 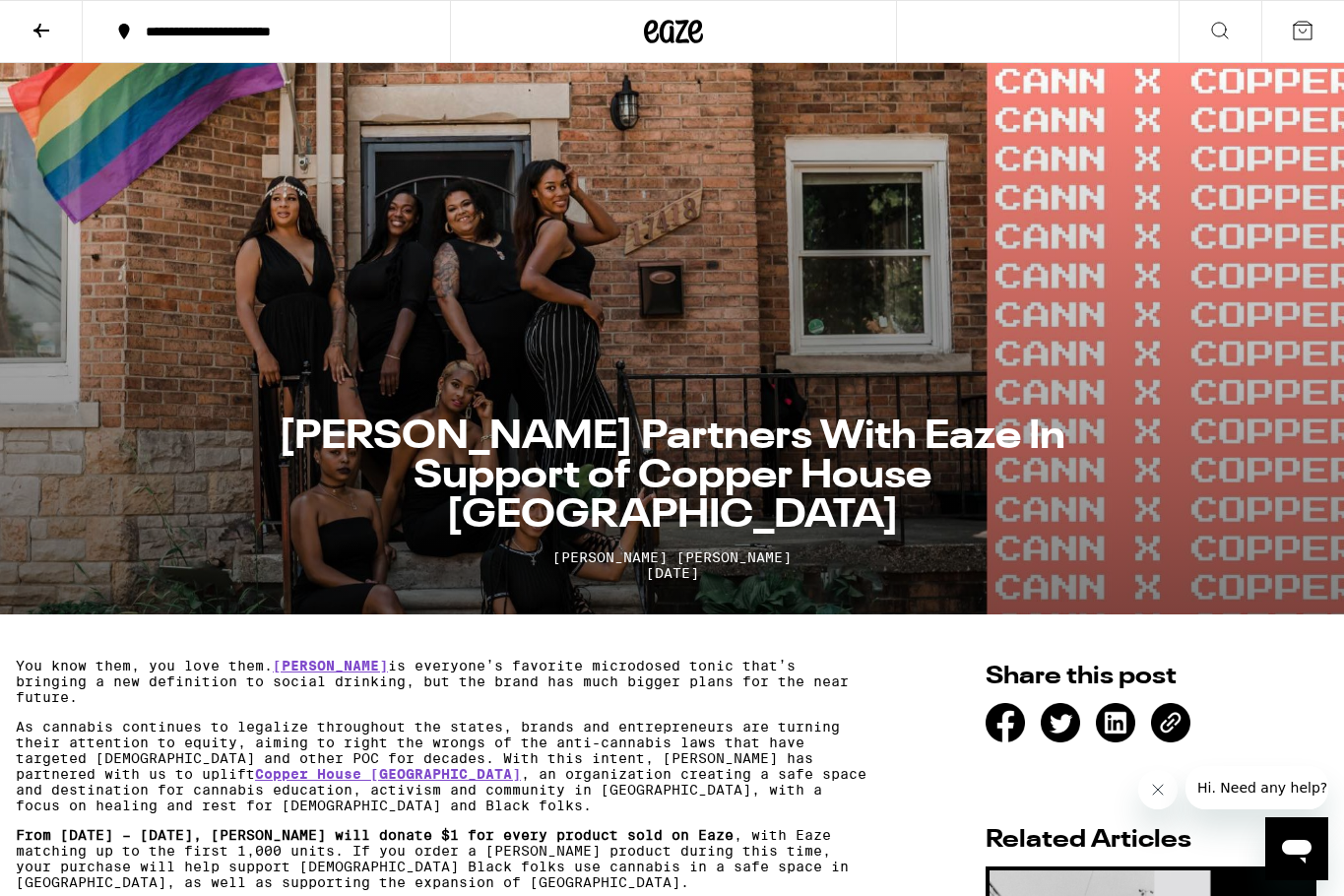 I want to click on span: Hi. Need any help?, so click(x=77, y=22).